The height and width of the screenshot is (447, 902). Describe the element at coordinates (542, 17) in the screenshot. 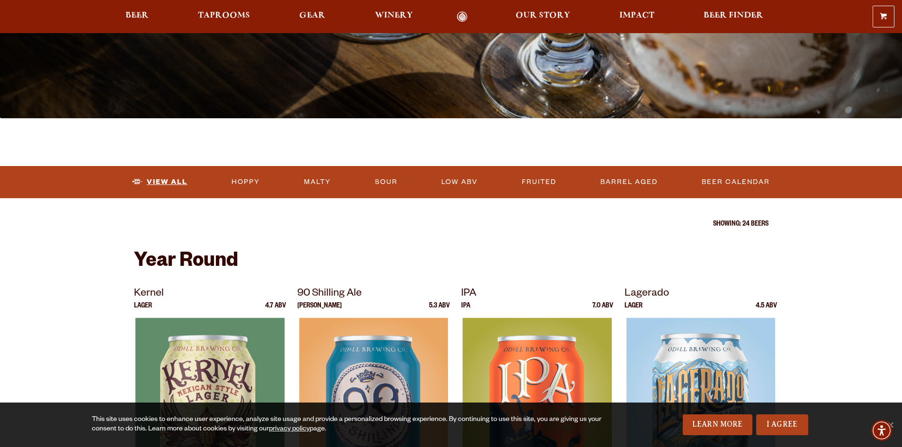

I see `a: Our Story` at that location.